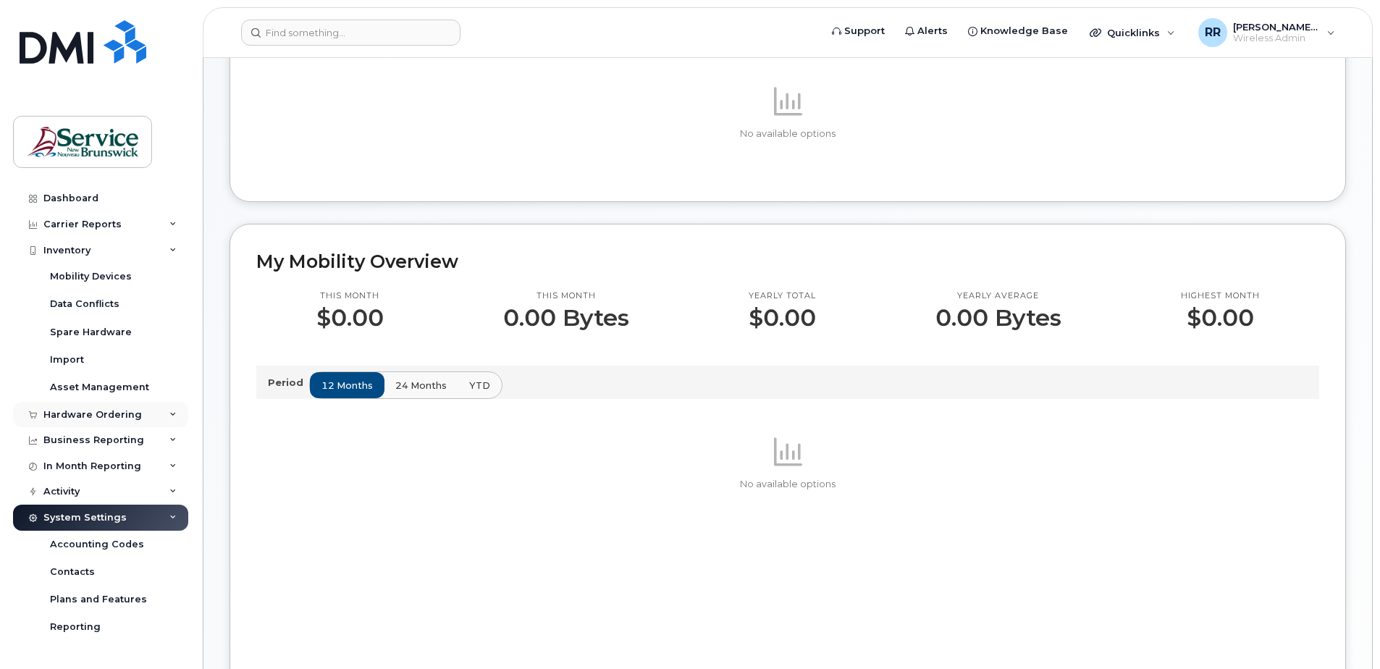  What do you see at coordinates (998, 296) in the screenshot?
I see `p: Yearly average` at bounding box center [998, 296].